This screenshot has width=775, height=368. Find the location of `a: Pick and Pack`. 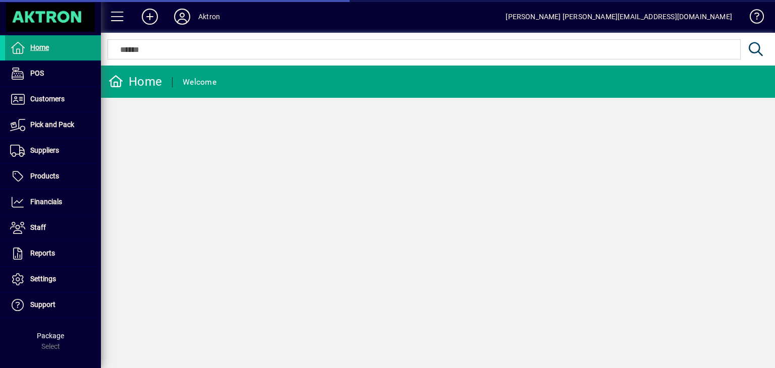

a: Pick and Pack is located at coordinates (53, 125).